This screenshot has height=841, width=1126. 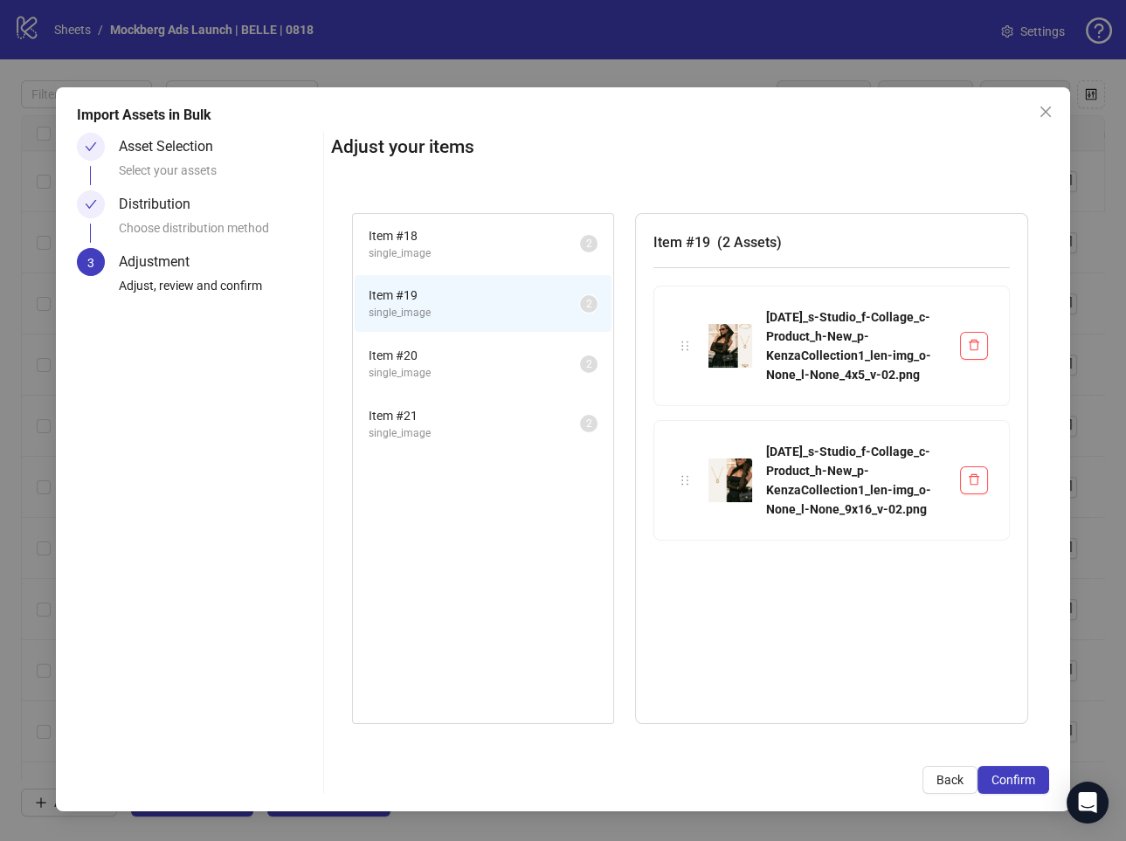 What do you see at coordinates (949, 780) in the screenshot?
I see `button: Back` at bounding box center [949, 780].